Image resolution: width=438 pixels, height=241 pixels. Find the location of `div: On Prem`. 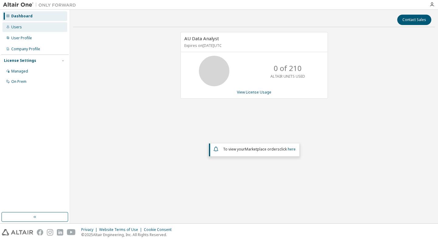

div: On Prem is located at coordinates (19, 82).